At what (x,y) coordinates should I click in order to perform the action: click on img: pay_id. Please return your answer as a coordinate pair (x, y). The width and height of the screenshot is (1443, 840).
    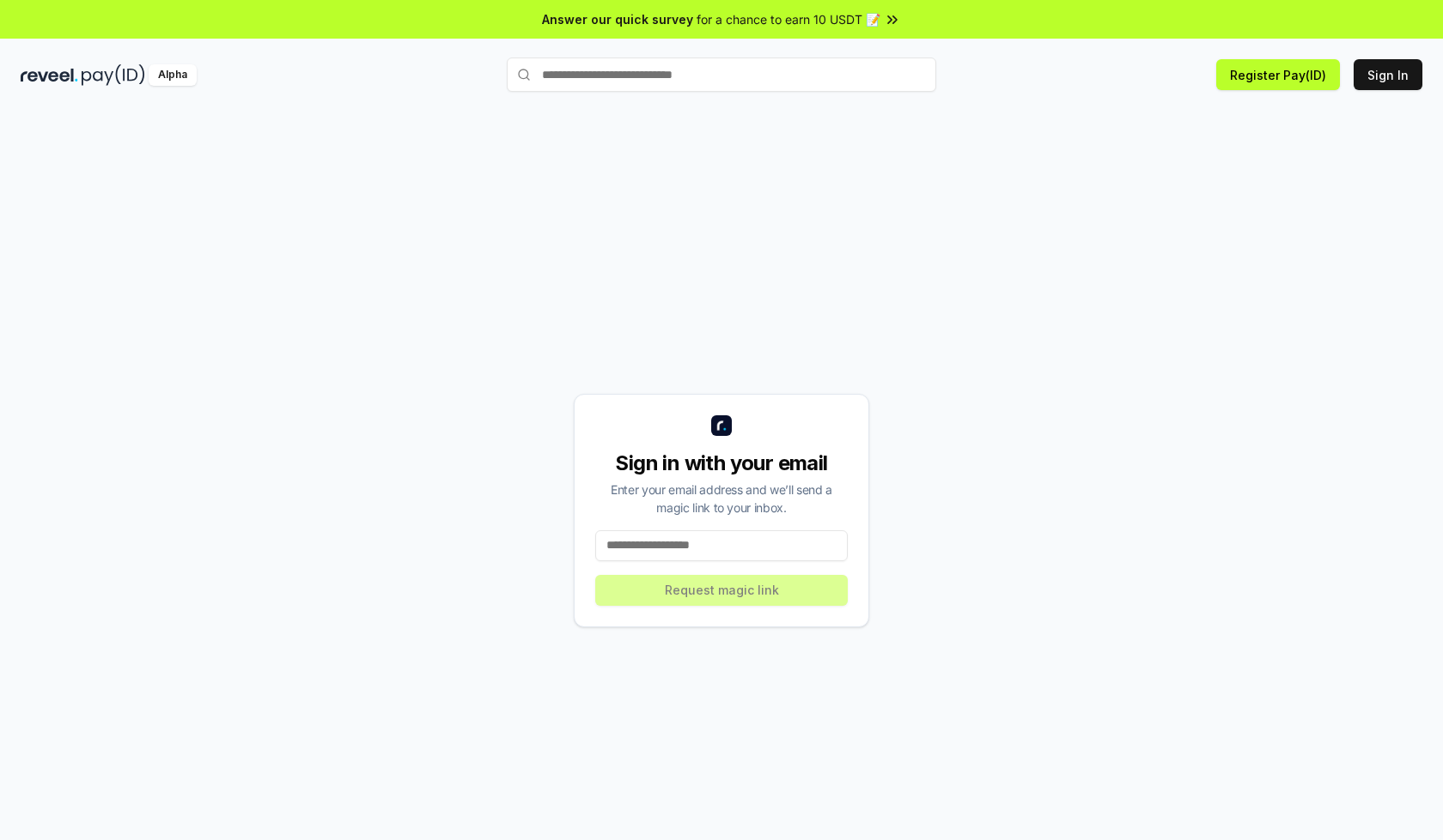
    Looking at the image, I should click on (114, 75).